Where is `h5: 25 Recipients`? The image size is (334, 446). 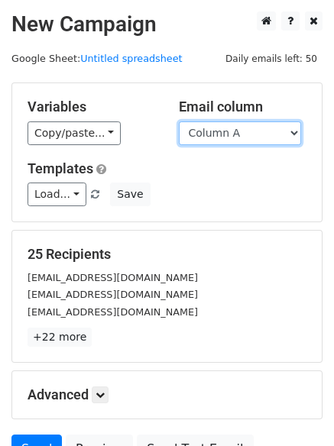 h5: 25 Recipients is located at coordinates (167, 254).